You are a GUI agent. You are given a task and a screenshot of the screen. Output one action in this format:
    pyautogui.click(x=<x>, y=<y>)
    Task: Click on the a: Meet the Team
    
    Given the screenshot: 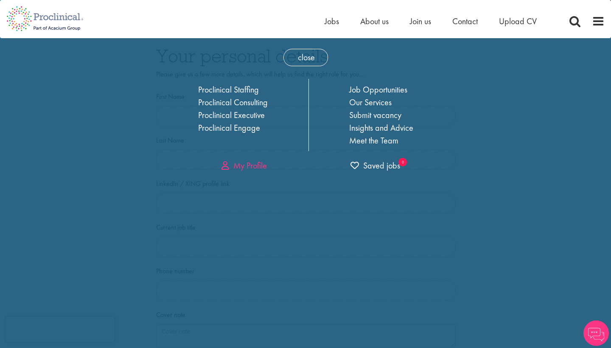 What is the action you would take?
    pyautogui.click(x=374, y=141)
    